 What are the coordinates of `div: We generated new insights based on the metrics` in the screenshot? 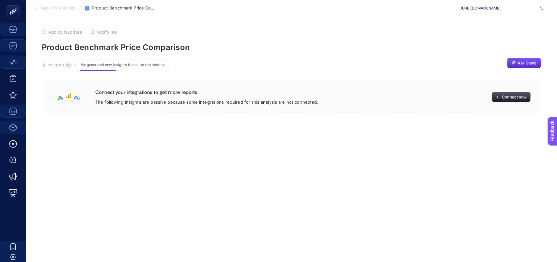 It's located at (123, 65).